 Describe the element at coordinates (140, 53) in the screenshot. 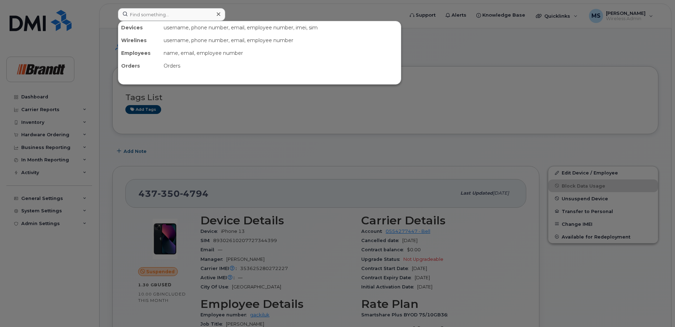

I see `div: Employees` at that location.